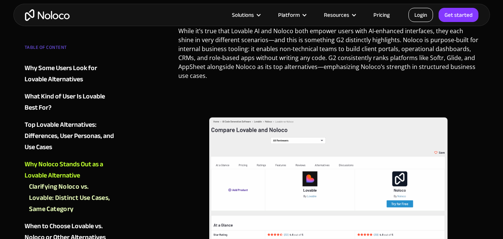  I want to click on div: Why Noloco Stands Out as a Lovable Alternative, so click(70, 170).